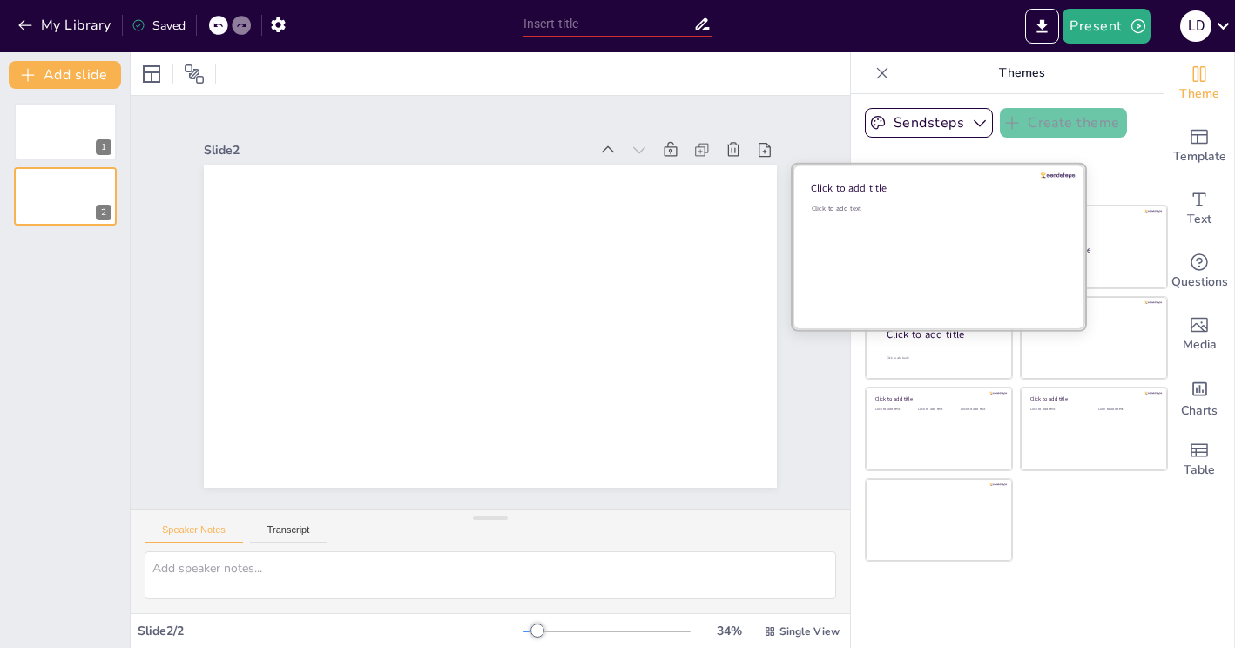 This screenshot has width=1235, height=648. Describe the element at coordinates (288, 534) in the screenshot. I see `button: Transcript` at that location.